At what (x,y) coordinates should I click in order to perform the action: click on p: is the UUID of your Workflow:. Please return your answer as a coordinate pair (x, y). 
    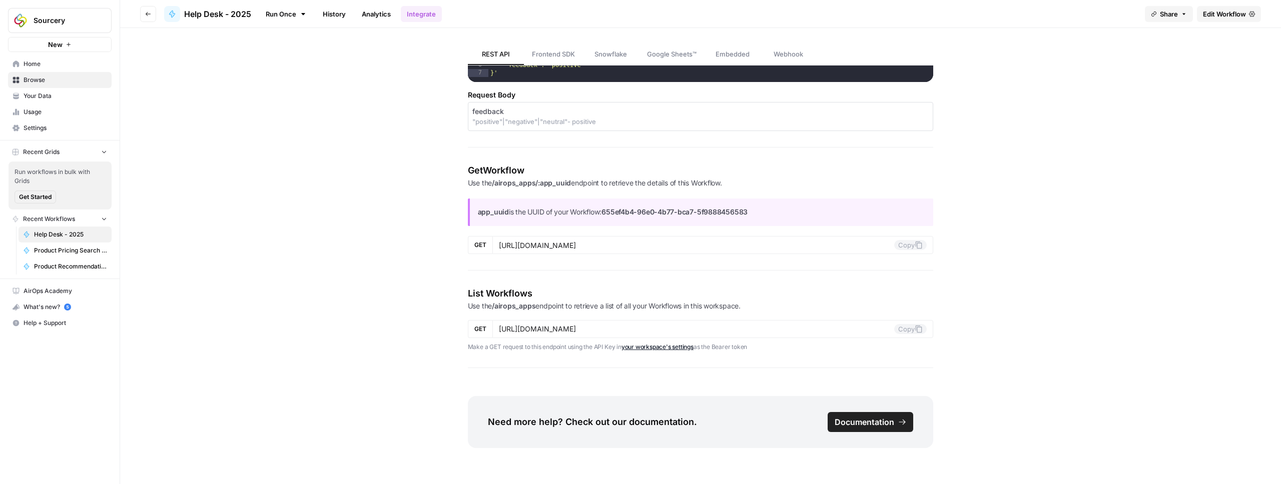
    Looking at the image, I should click on (702, 212).